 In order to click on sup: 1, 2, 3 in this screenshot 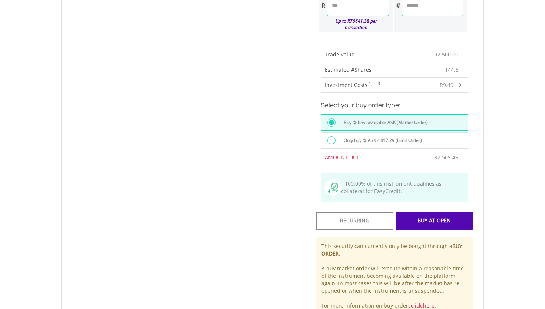, I will do `click(375, 83)`.